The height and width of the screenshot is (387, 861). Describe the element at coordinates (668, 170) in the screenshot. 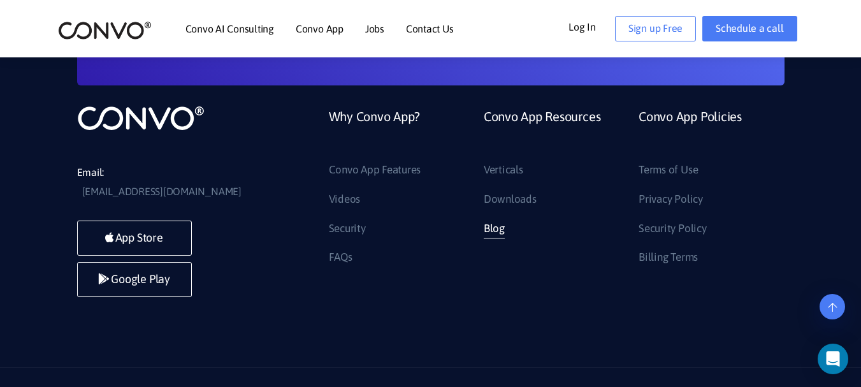

I see `a: Terms of Use` at that location.